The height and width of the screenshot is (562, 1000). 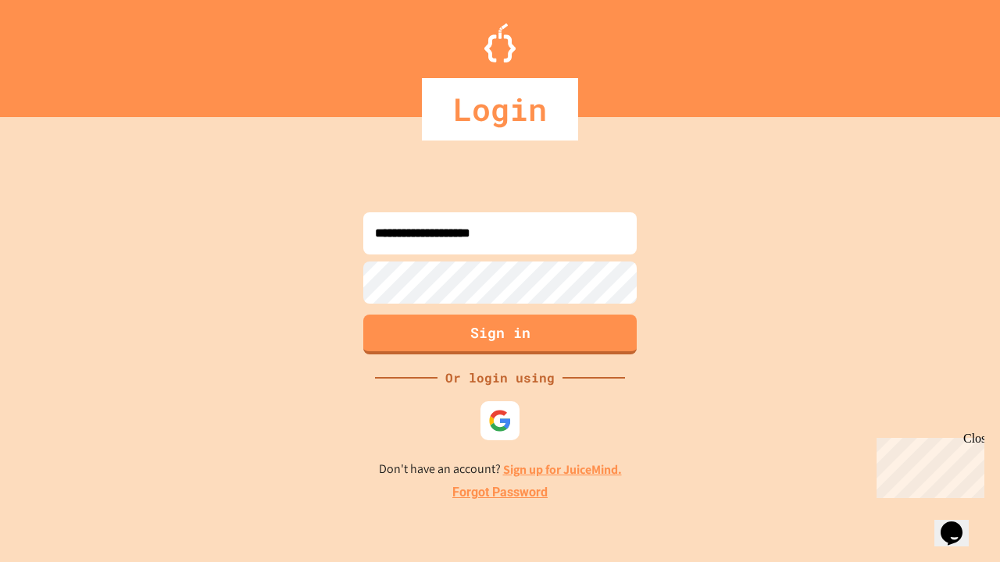 What do you see at coordinates (500, 493) in the screenshot?
I see `a: Forgot Password` at bounding box center [500, 493].